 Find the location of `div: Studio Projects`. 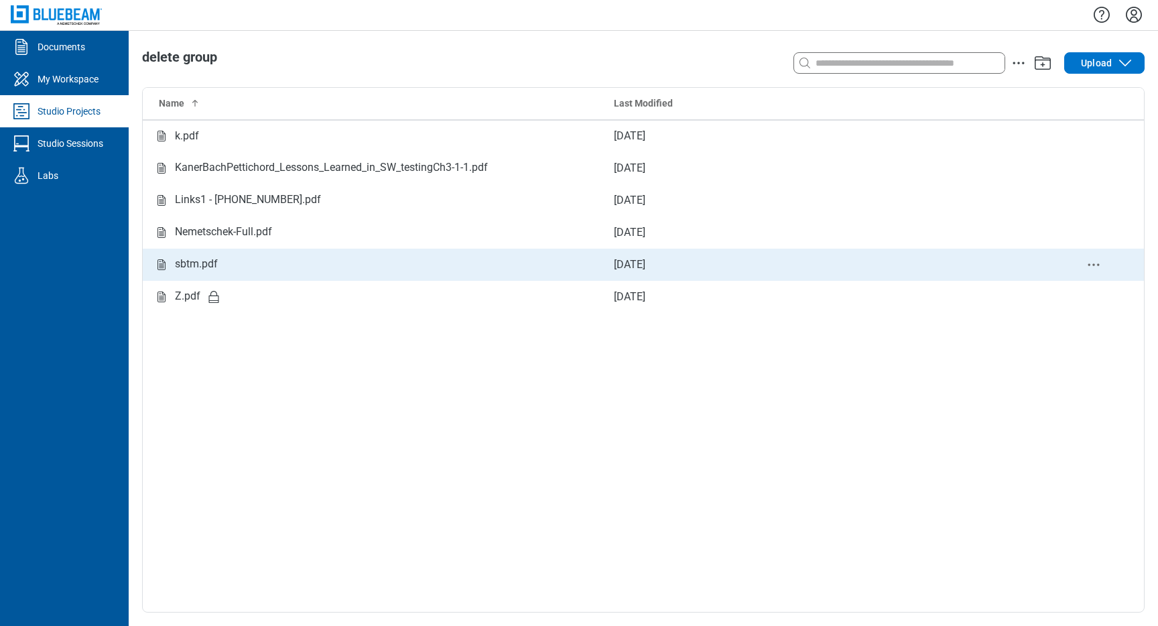

div: Studio Projects is located at coordinates (69, 111).